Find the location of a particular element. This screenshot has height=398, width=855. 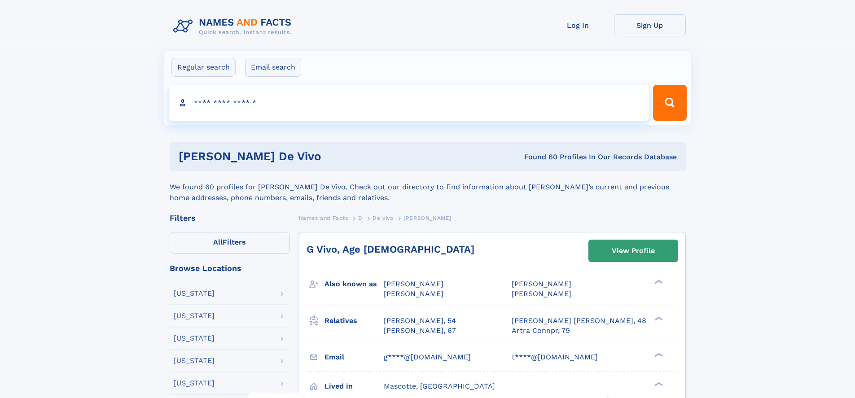

a: Sign Up is located at coordinates (650, 25).